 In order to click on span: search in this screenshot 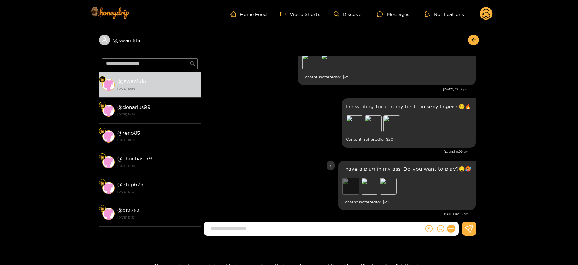, I will do `click(192, 64)`.